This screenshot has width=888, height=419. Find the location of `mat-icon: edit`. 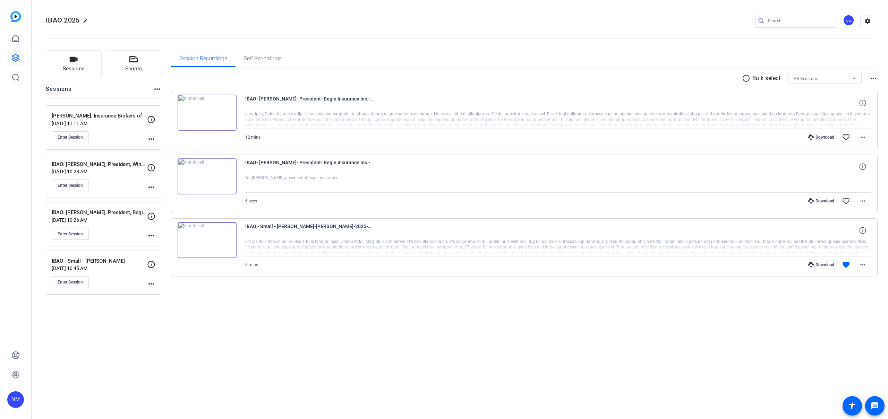

mat-icon: edit is located at coordinates (87, 23).